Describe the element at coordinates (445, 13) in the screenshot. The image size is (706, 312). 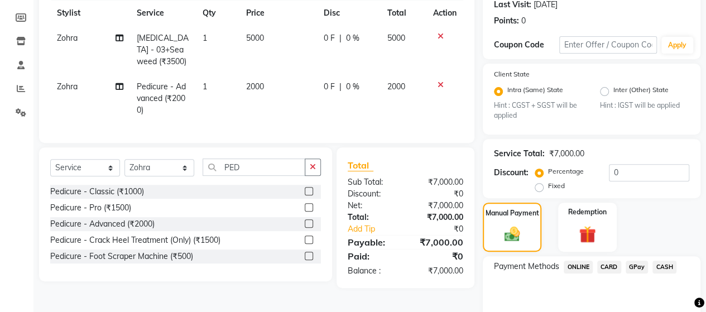
I see `th: Action` at that location.